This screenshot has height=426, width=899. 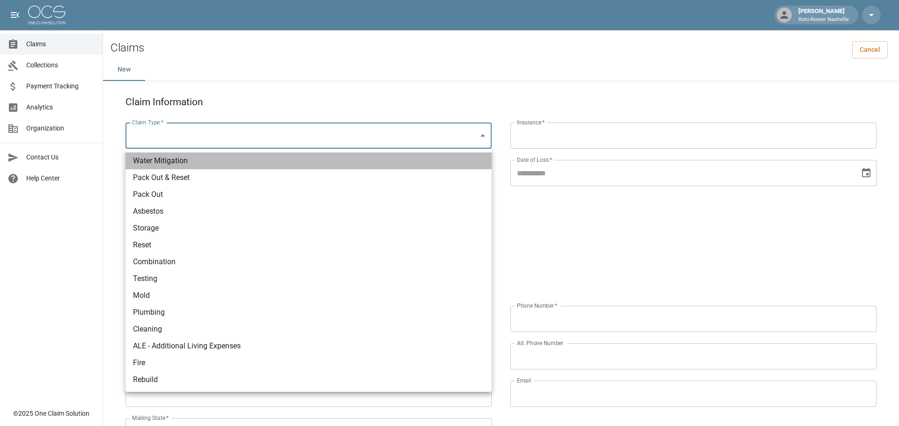 What do you see at coordinates (308, 363) in the screenshot?
I see `li: Fire` at bounding box center [308, 363].